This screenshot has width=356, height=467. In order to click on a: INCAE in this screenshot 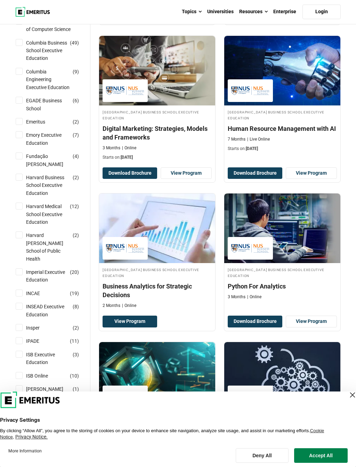, I will do `click(40, 293)`.